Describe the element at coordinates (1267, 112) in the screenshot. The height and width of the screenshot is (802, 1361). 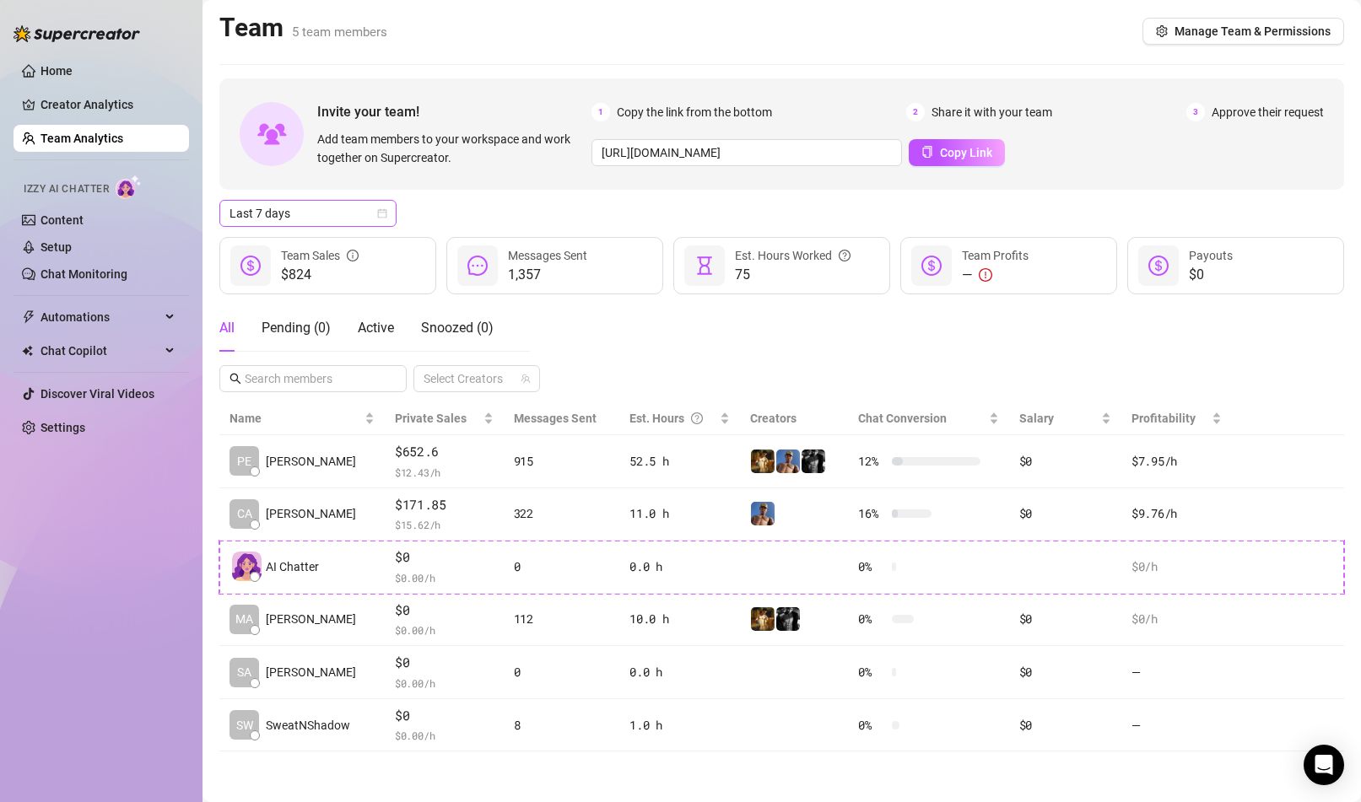
I see `span: Approve their request` at that location.